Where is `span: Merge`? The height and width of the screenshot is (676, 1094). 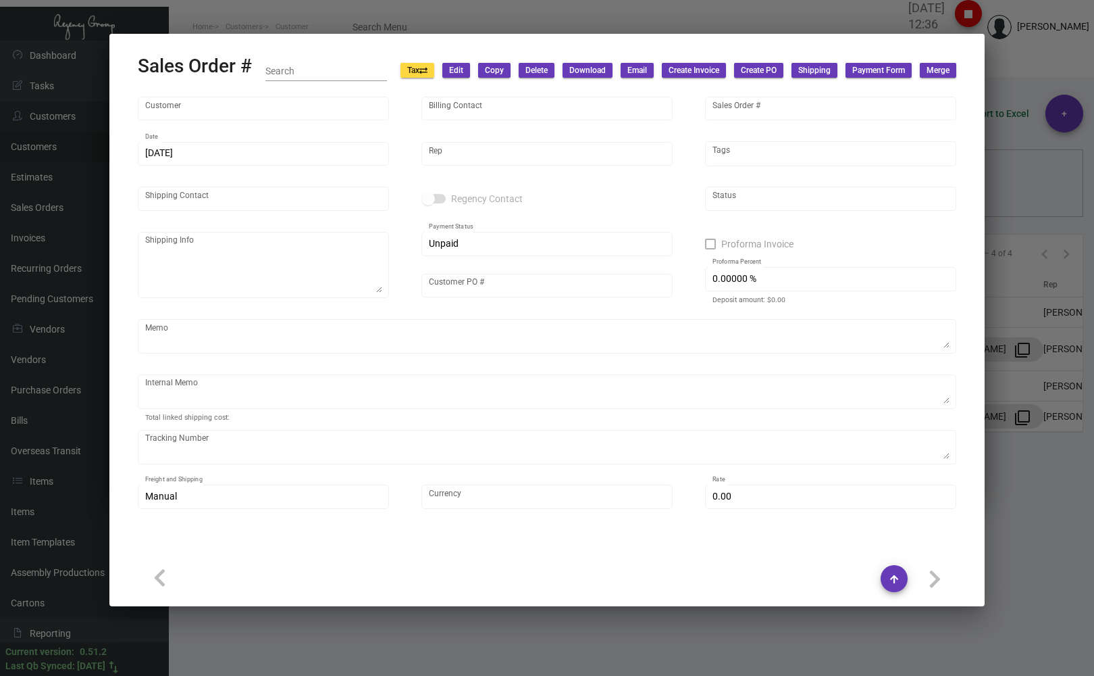 span: Merge is located at coordinates (938, 70).